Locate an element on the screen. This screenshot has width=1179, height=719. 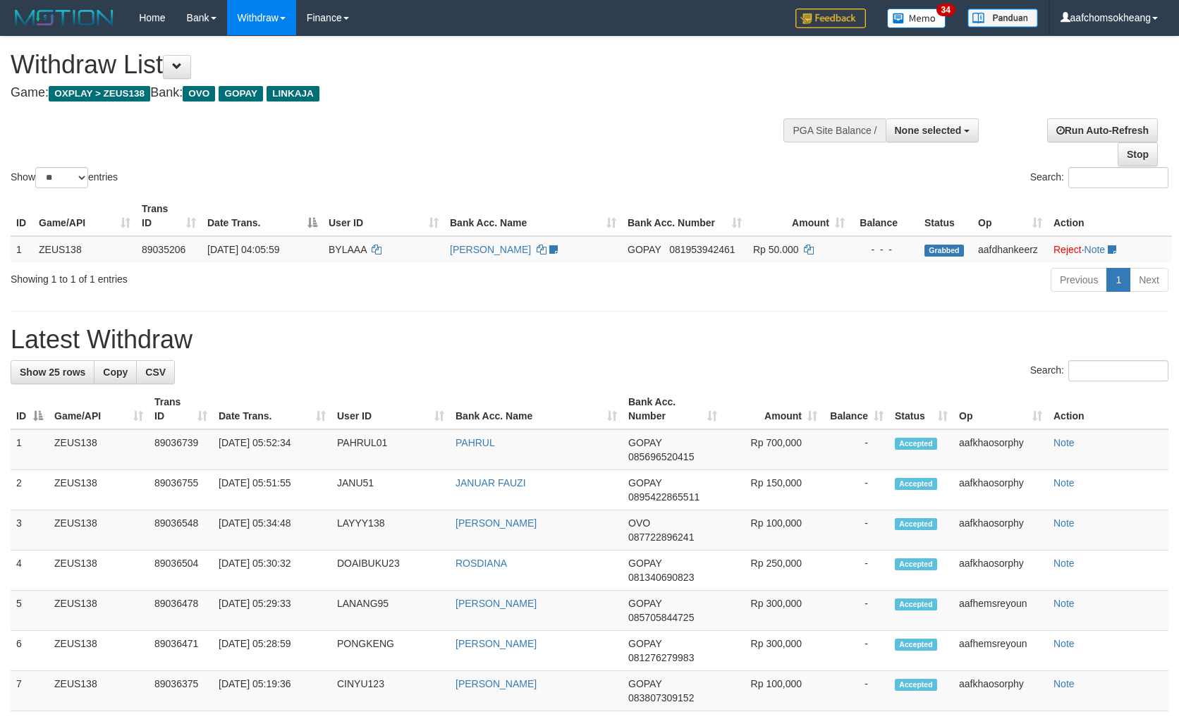
th: Game/API: activate to sort column ascending is located at coordinates (85, 216).